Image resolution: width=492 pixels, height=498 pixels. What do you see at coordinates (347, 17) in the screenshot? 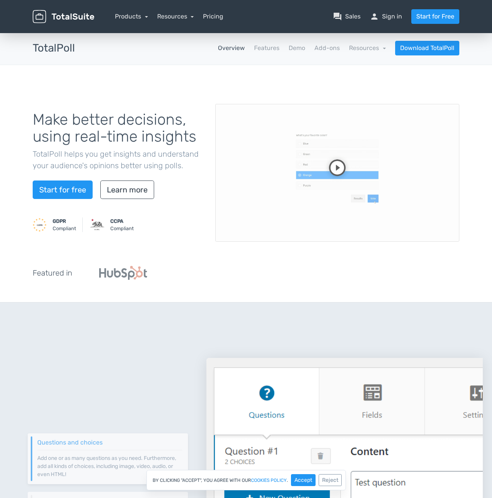
I see `a: question_answerSales` at bounding box center [347, 17].